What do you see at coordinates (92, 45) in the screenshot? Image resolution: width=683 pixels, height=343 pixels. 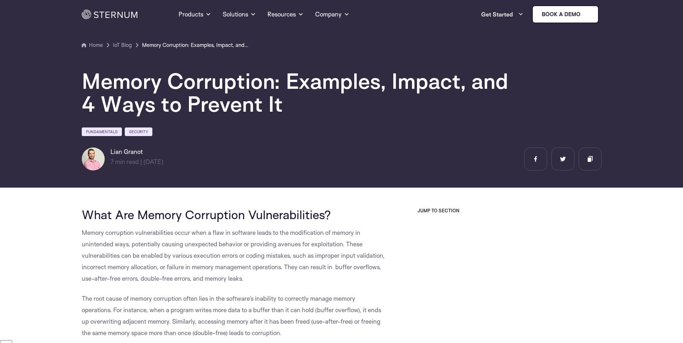 I see `a: Home` at bounding box center [92, 45].